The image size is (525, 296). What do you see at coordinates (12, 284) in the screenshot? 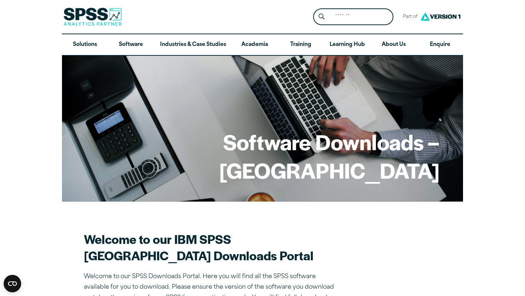
I see `button: Open CMP widget` at bounding box center [12, 284].